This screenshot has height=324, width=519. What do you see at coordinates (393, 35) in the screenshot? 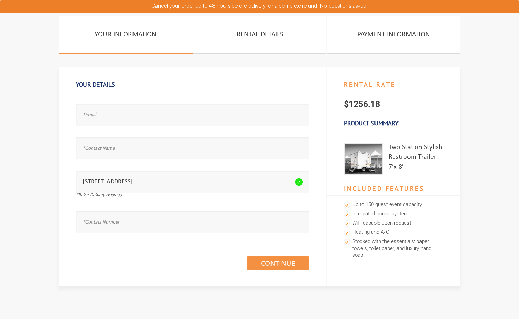
I see `a: PAYMENT INFORMATION` at bounding box center [393, 35].